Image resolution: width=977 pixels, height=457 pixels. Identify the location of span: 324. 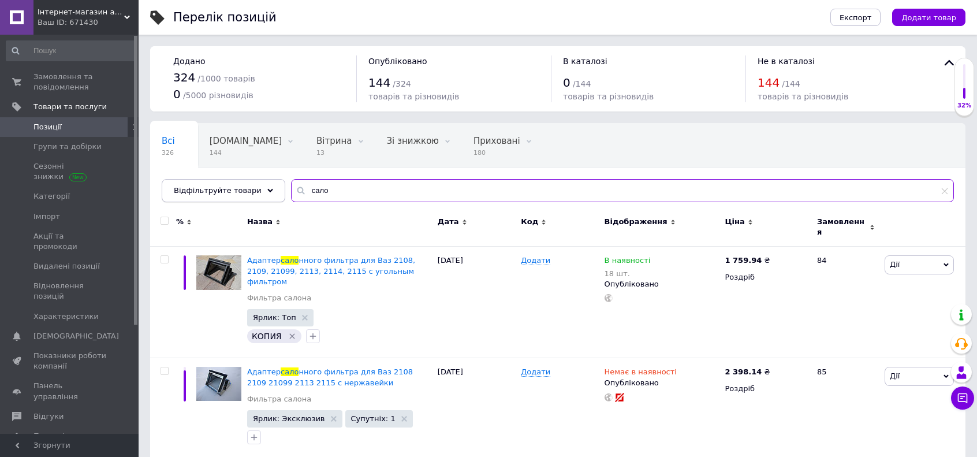
(184, 77).